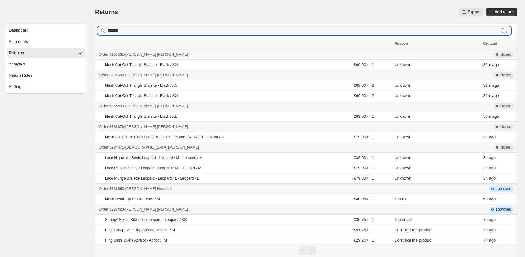 This screenshot has width=525, height=257. I want to click on p: Ring Bikini Briefs Apricot - Apricot / M, so click(136, 240).